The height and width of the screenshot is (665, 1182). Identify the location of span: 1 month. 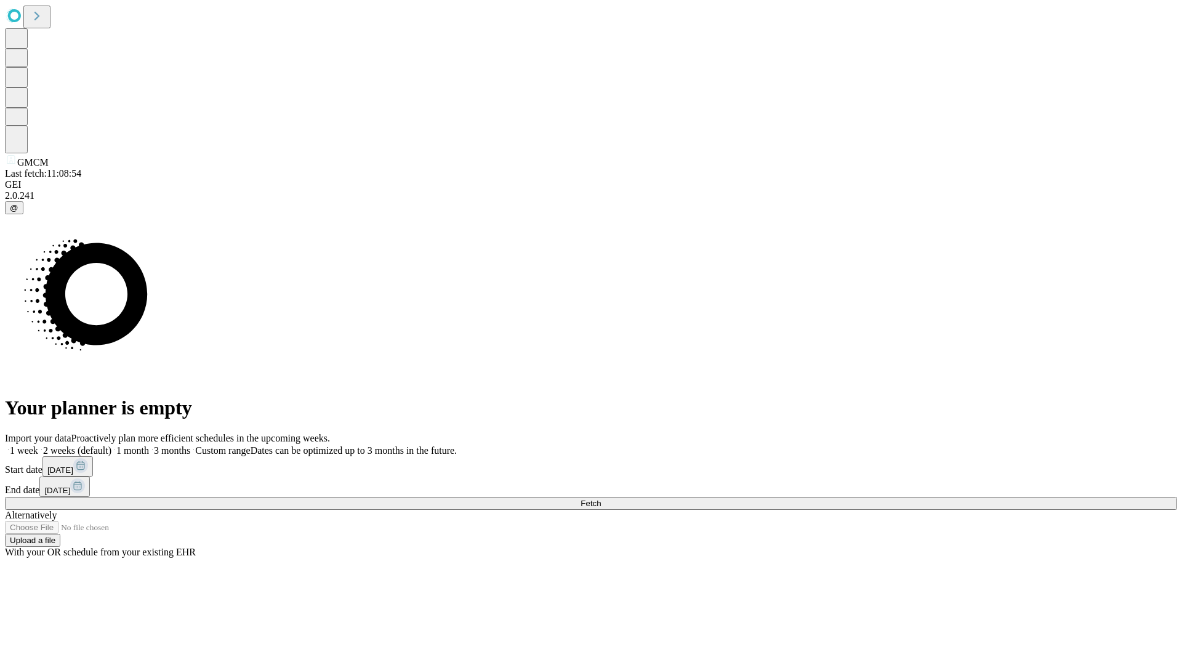
(132, 450).